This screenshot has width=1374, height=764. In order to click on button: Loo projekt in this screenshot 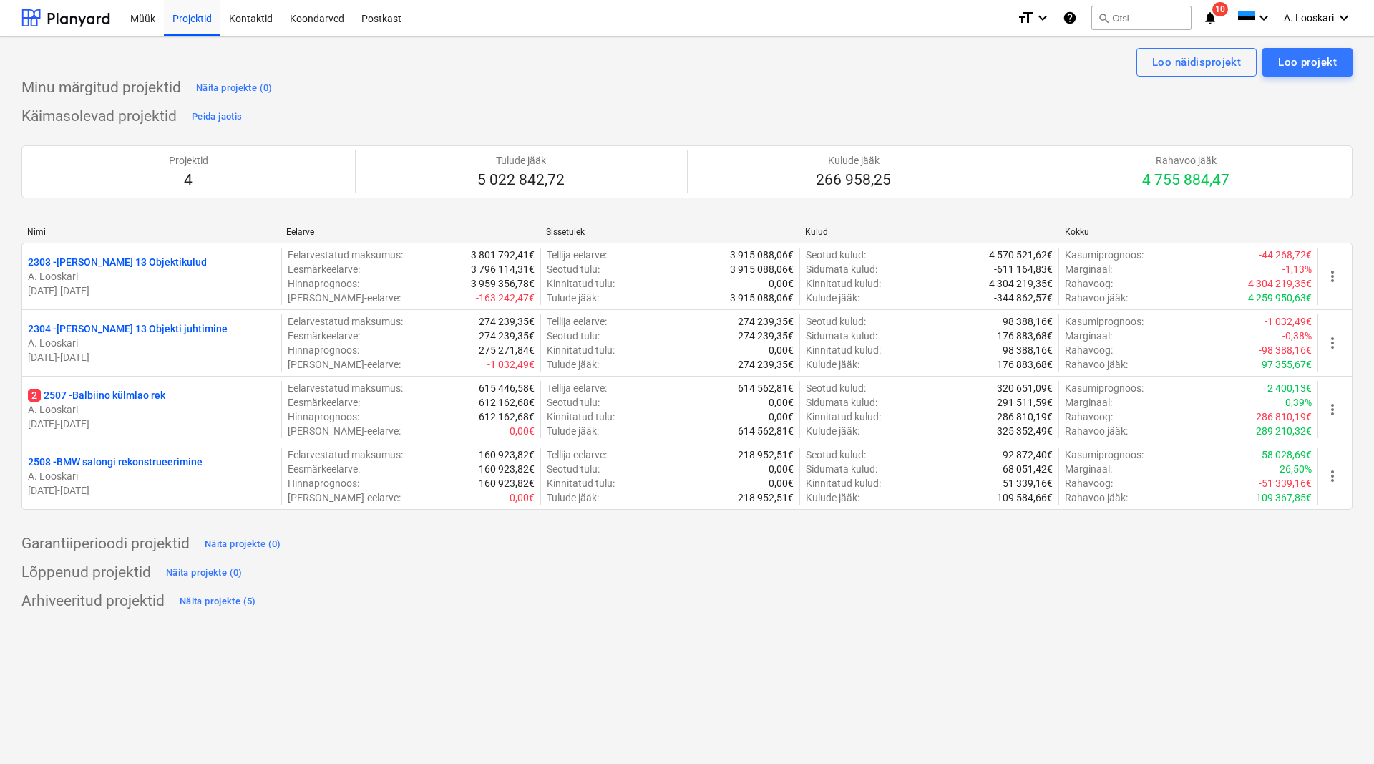, I will do `click(1307, 62)`.